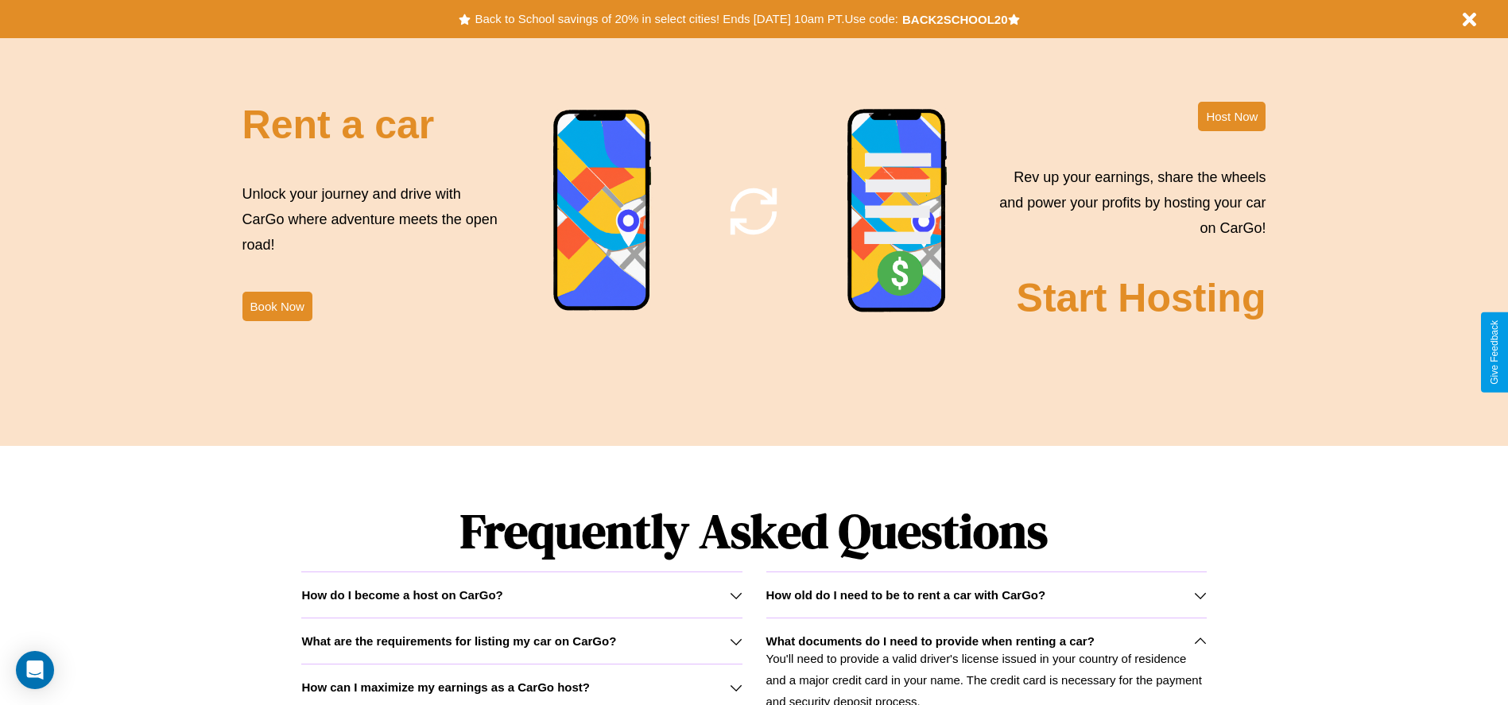 This screenshot has width=1508, height=705. Describe the element at coordinates (1141, 298) in the screenshot. I see `h2: Start Hosting` at that location.